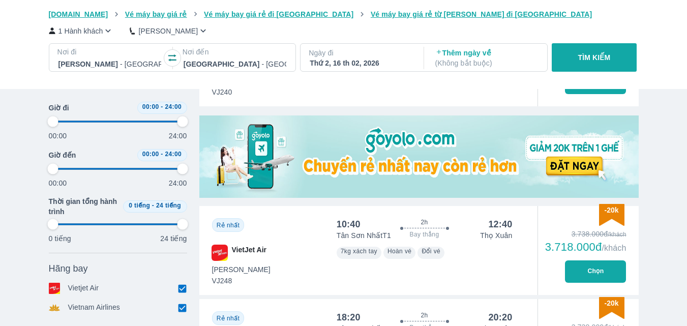  Describe the element at coordinates (595, 272) in the screenshot. I see `button: Chọn` at that location.